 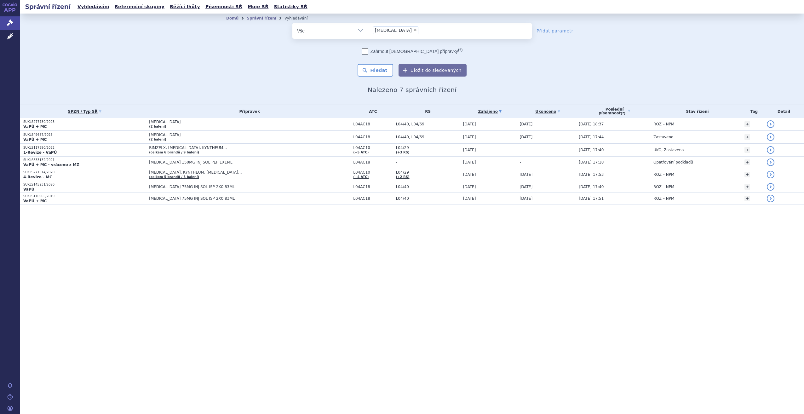 I want to click on a: (celkem 6 brandů / 9 balení), so click(x=174, y=152).